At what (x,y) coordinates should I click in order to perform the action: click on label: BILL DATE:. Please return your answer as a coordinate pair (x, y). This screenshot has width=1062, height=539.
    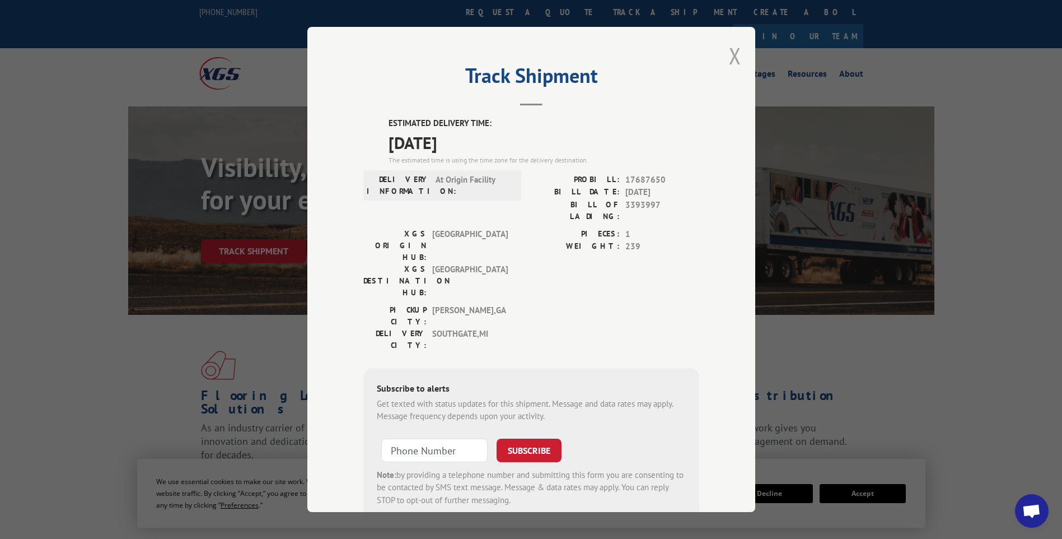
    Looking at the image, I should click on (576, 192).